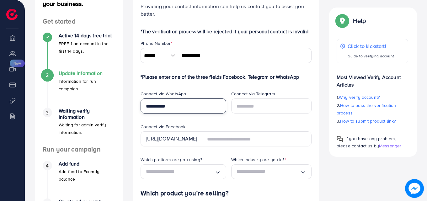 This screenshot has height=201, width=427. What do you see at coordinates (79, 149) in the screenshot?
I see `h4: Run your campaign` at bounding box center [79, 149].